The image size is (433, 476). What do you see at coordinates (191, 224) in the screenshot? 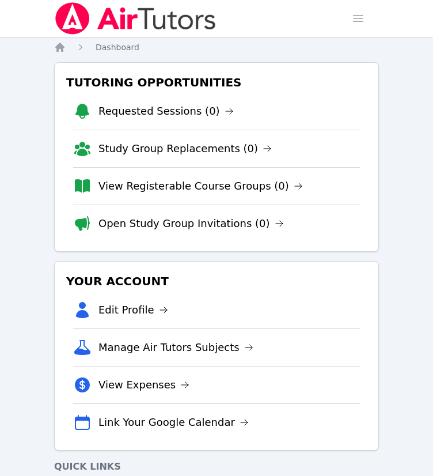
I see `a: Open Study Group Invitations (0)` at bounding box center [191, 224].